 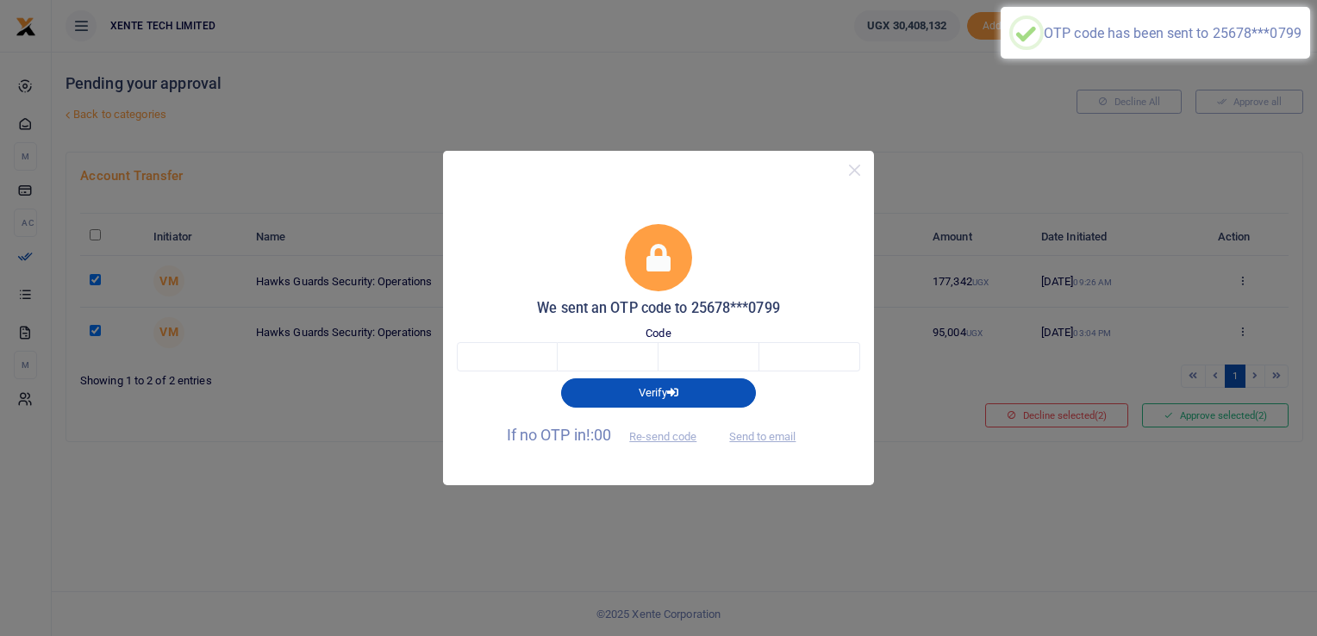 I want to click on span: If no OTP in, so click(x=609, y=434).